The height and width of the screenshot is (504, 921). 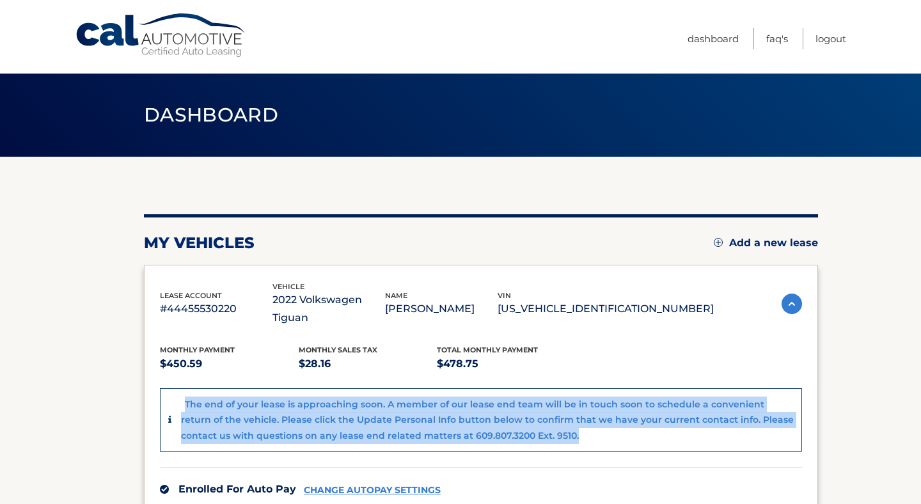 I want to click on a: Add a new lease, so click(x=766, y=243).